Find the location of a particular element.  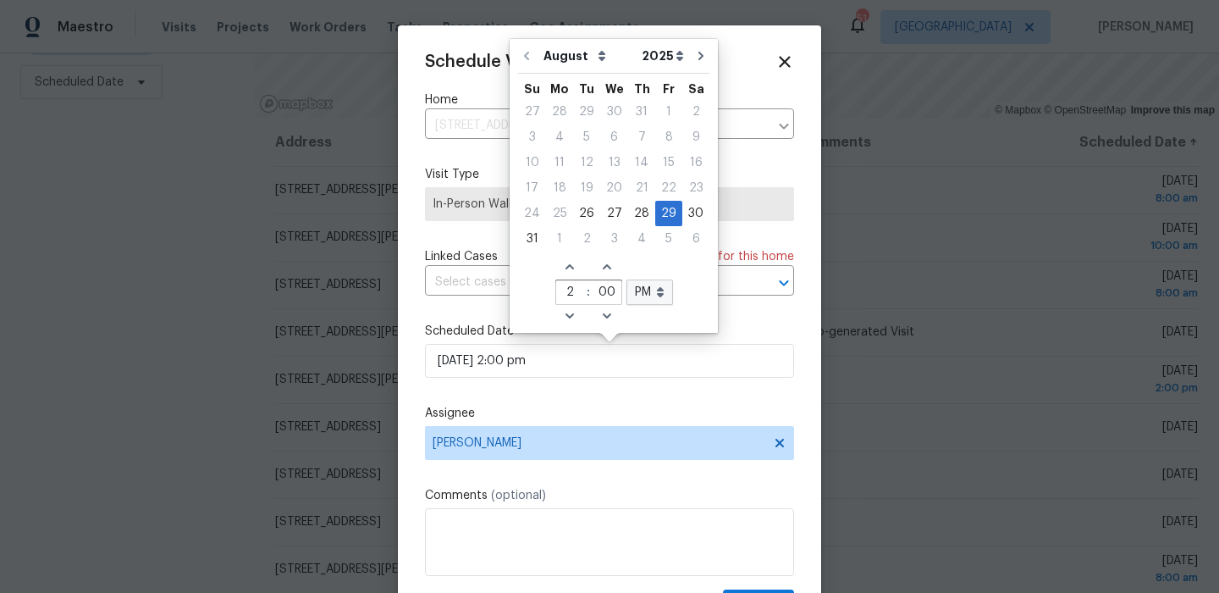

div: Sun Aug 24 2025 is located at coordinates (532, 213).